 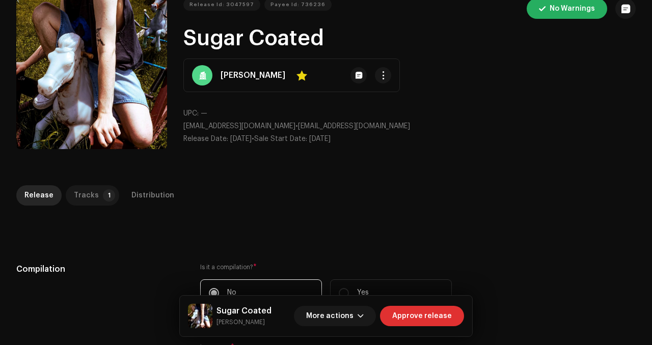 What do you see at coordinates (326, 267) in the screenshot?
I see `label: Is it a compilation?` at bounding box center [326, 267].